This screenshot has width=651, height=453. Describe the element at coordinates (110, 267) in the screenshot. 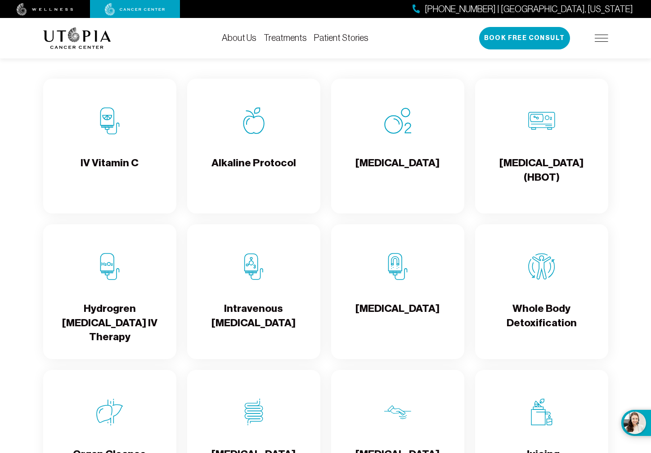

I see `img: Hydrogren Peroxide IV Therapy` at that location.